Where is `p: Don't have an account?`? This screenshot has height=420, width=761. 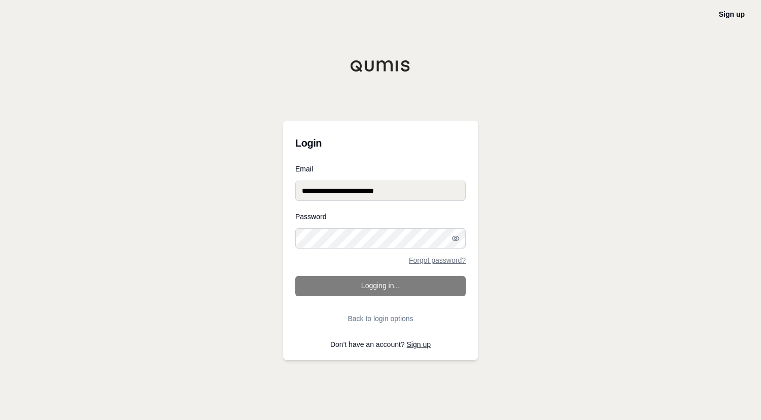
p: Don't have an account? is located at coordinates (381, 345).